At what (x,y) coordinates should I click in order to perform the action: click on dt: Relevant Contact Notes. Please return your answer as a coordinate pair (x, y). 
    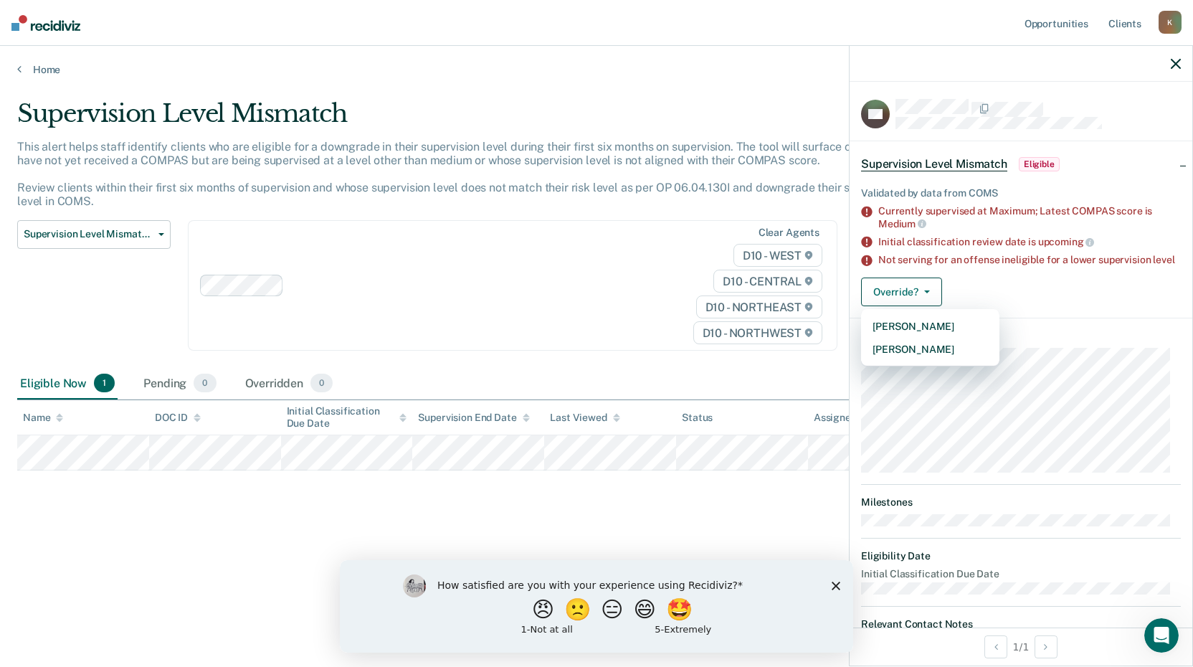
    Looking at the image, I should click on (1021, 624).